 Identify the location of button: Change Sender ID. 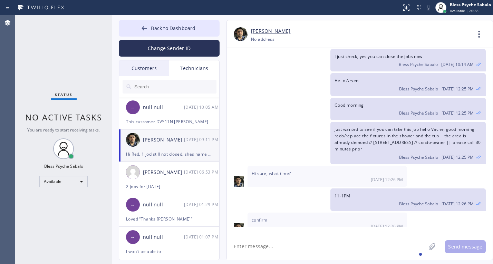
(169, 48).